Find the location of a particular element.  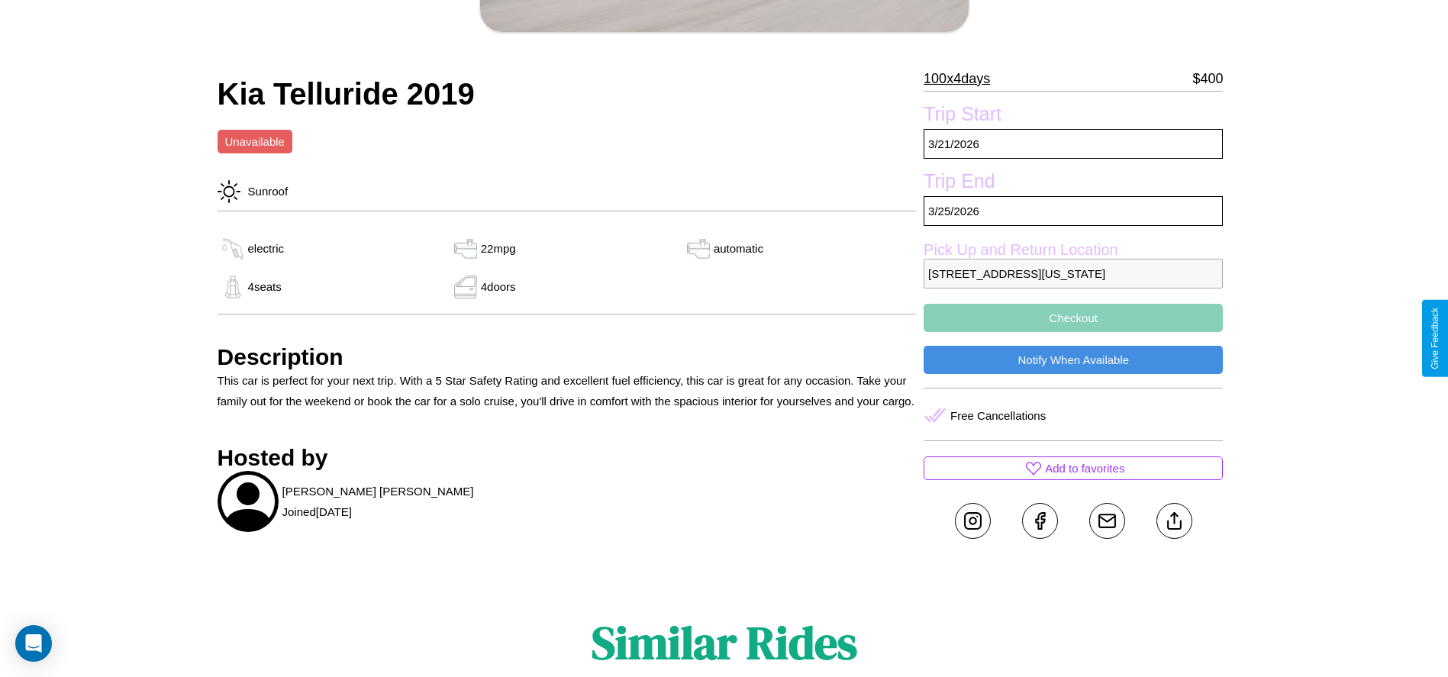

p: Unavailable is located at coordinates (255, 141).